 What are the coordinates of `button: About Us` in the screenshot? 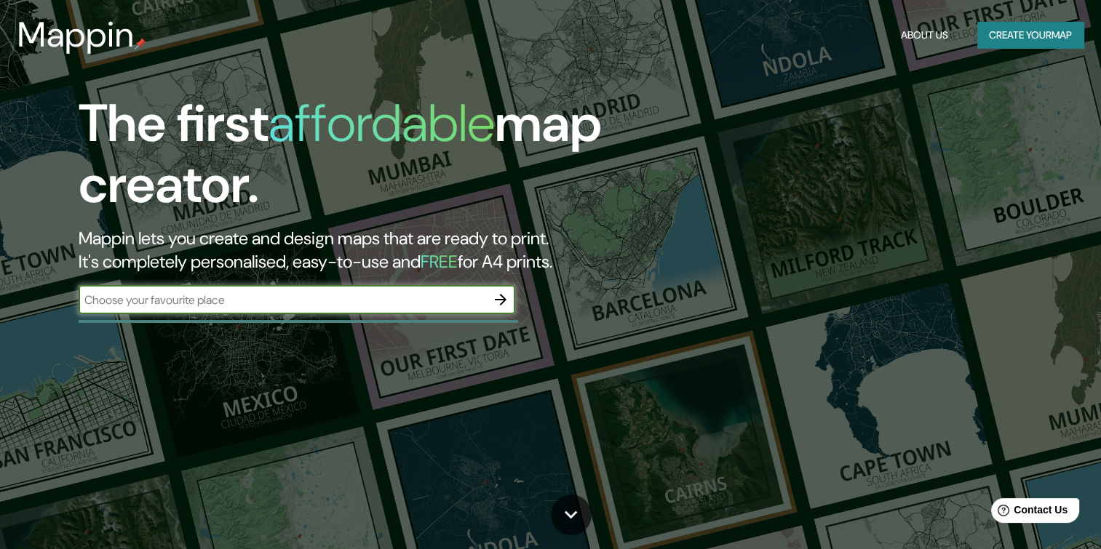 It's located at (924, 35).